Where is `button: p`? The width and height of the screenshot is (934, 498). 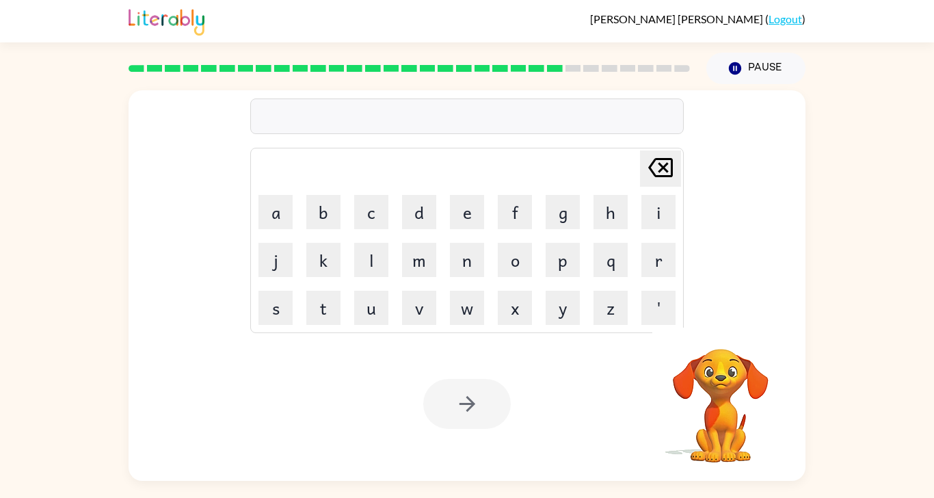 button: p is located at coordinates (562, 260).